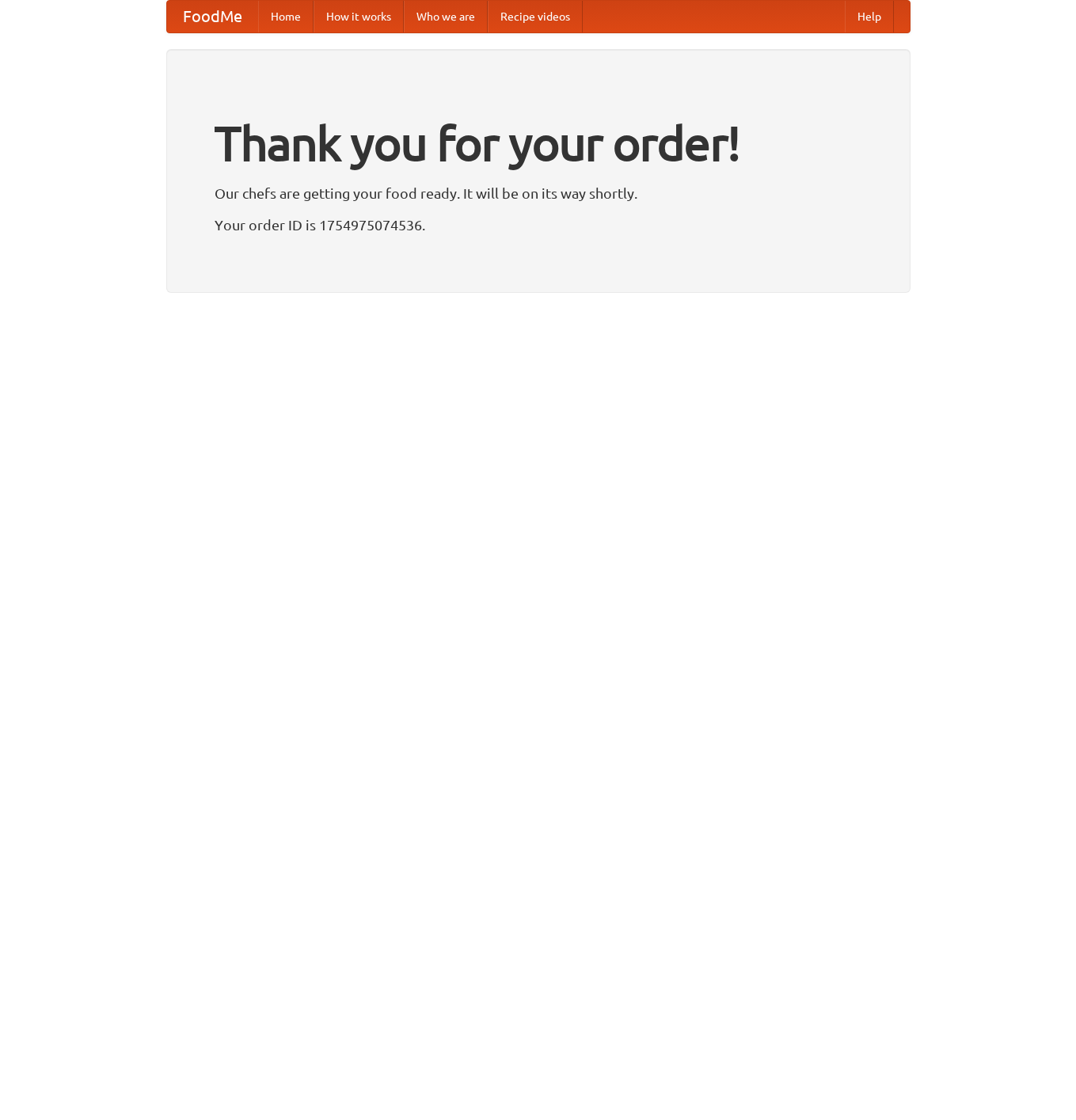  I want to click on a: Help, so click(870, 17).